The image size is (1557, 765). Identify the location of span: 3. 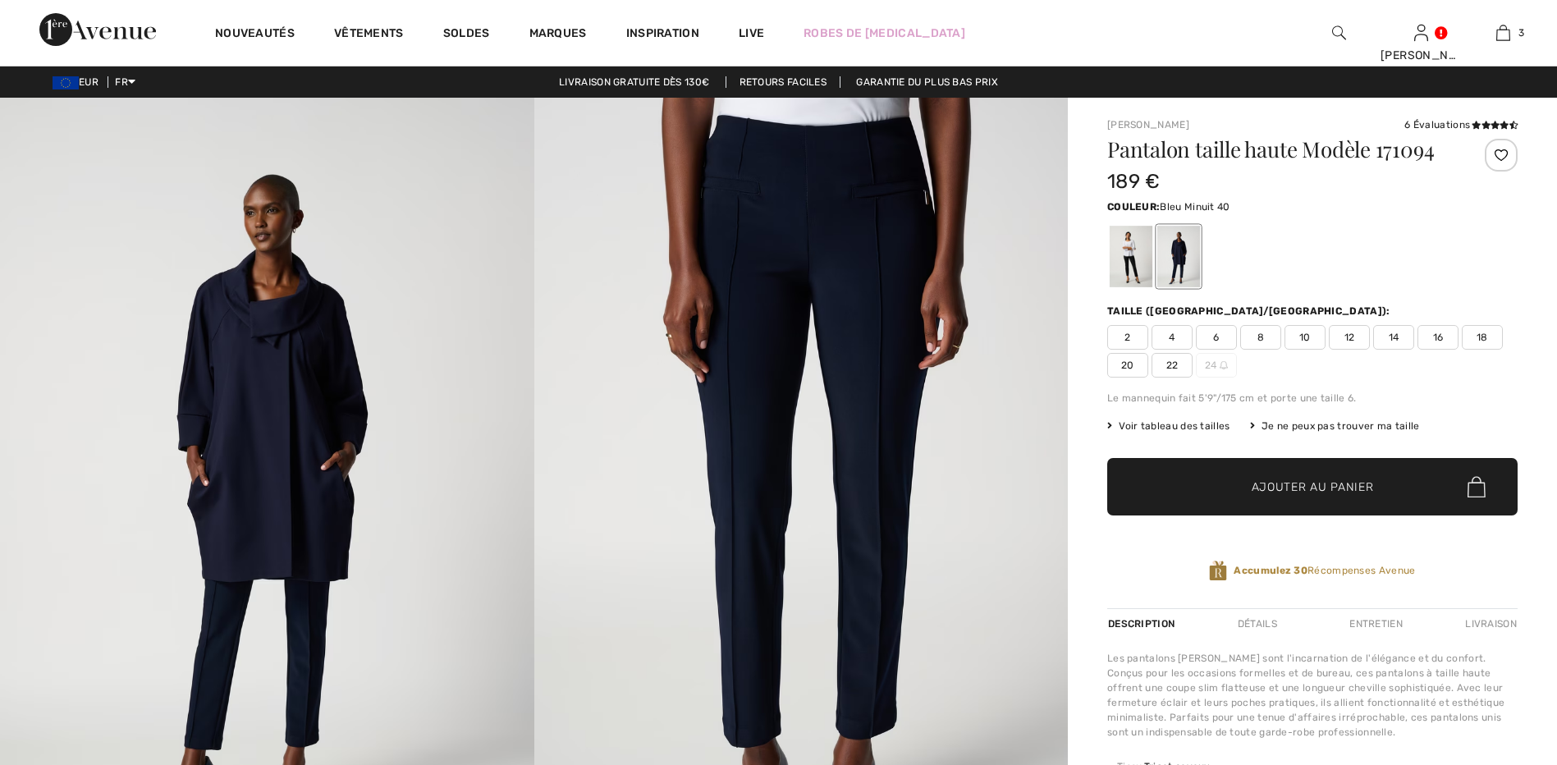
(1520, 33).